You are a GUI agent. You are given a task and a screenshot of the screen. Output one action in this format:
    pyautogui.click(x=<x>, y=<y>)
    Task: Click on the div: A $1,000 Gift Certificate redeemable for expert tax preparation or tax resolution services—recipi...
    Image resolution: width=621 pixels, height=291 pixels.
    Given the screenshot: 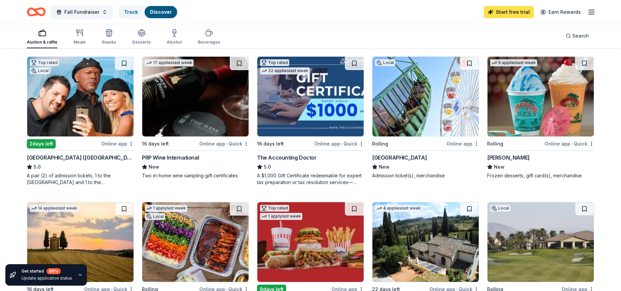 What is the action you would take?
    pyautogui.click(x=310, y=179)
    